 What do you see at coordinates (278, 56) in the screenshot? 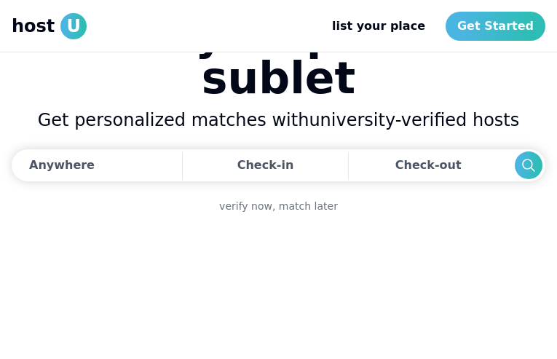
I see `h1: Find your perfect sublet` at bounding box center [278, 56].